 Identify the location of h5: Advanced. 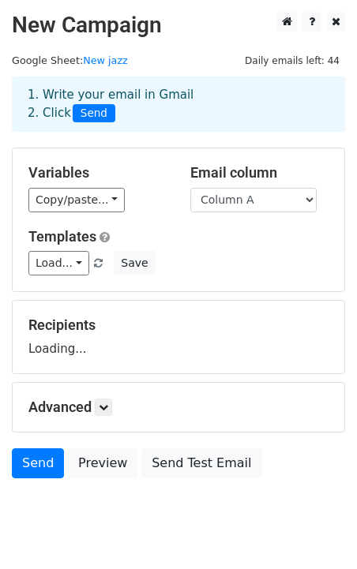
(178, 407).